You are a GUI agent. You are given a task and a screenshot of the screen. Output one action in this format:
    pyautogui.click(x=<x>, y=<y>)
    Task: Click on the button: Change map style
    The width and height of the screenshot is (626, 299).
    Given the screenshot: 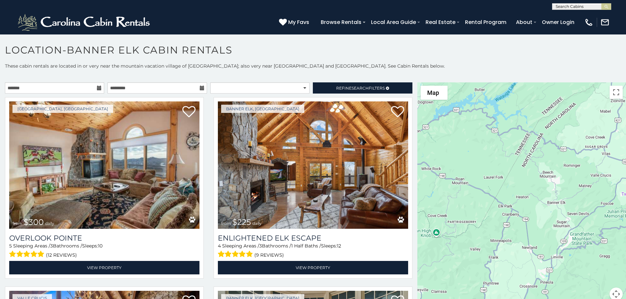 What is the action you would take?
    pyautogui.click(x=434, y=93)
    